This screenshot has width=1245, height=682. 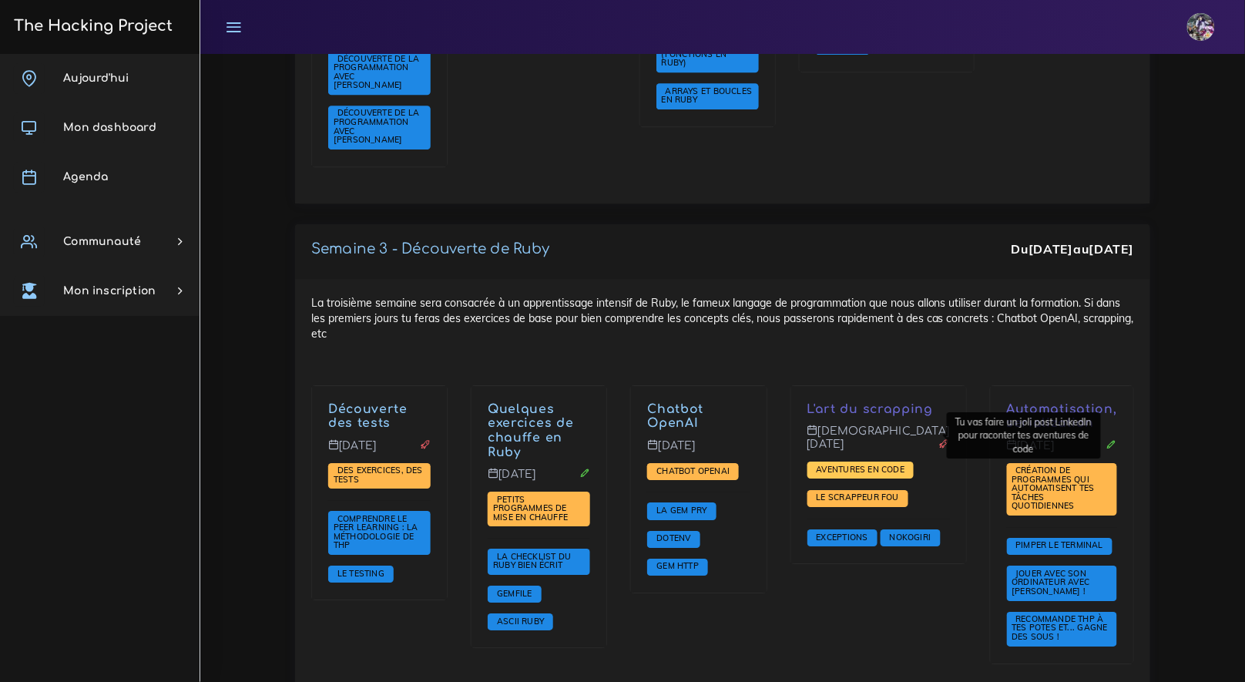 I want to click on span: Comprendre le peer learning : la méthodologie de THP, so click(x=376, y=532).